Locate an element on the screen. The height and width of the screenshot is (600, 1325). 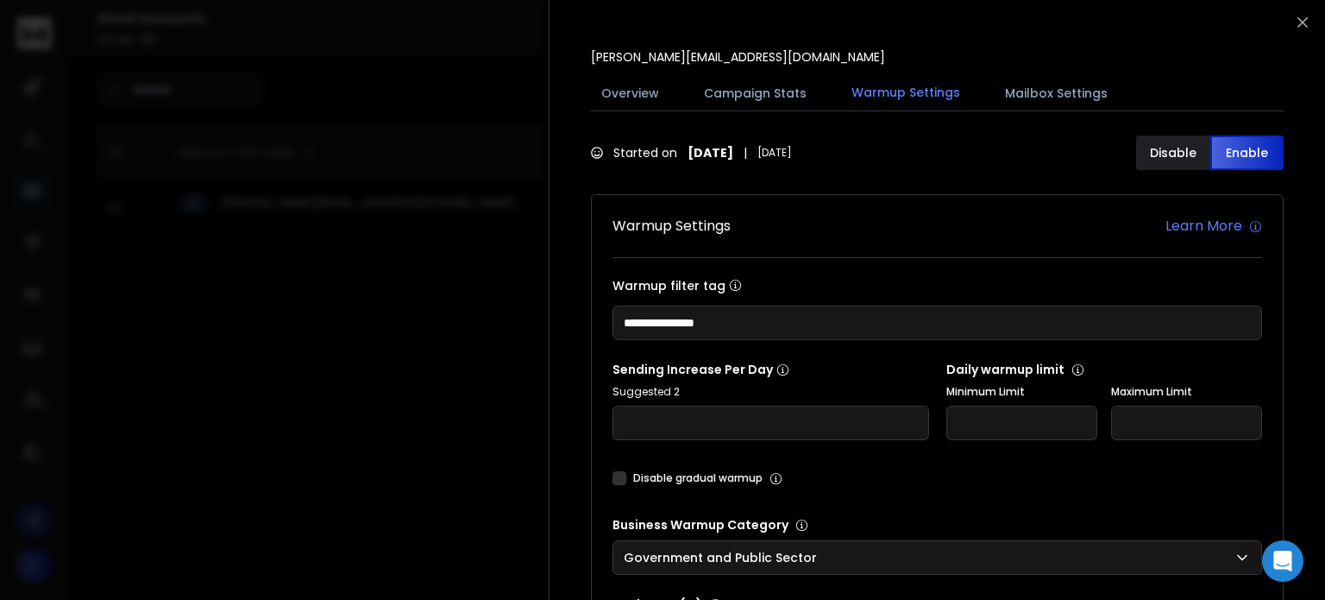
label: Warmup filter tag is located at coordinates (937, 285).